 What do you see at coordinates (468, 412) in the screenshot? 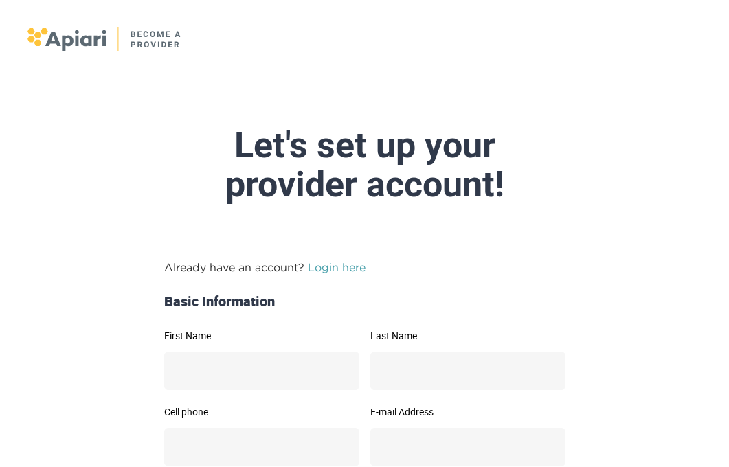
I see `label: E-mail Address` at bounding box center [468, 412].